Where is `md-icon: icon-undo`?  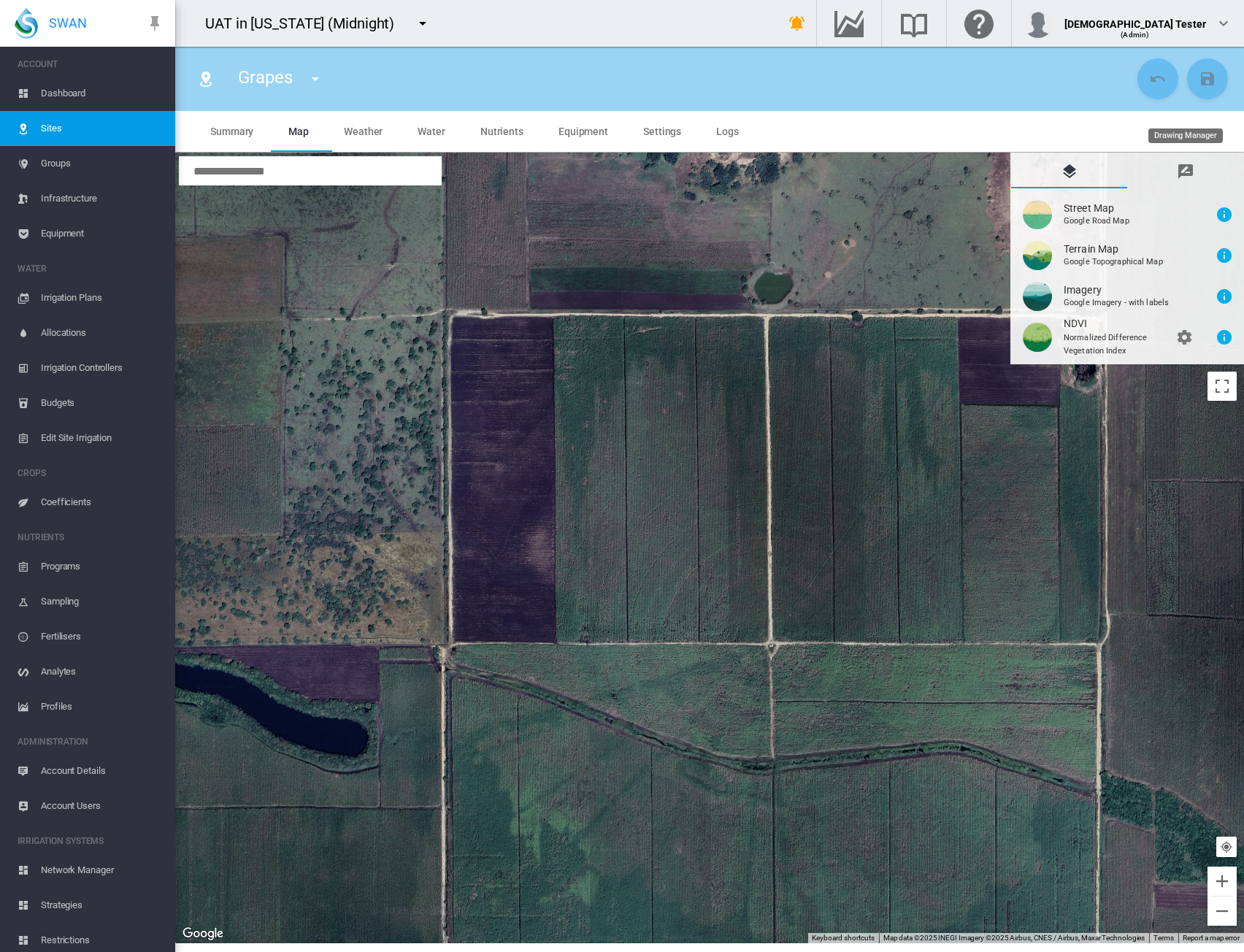
md-icon: icon-undo is located at coordinates (1158, 79).